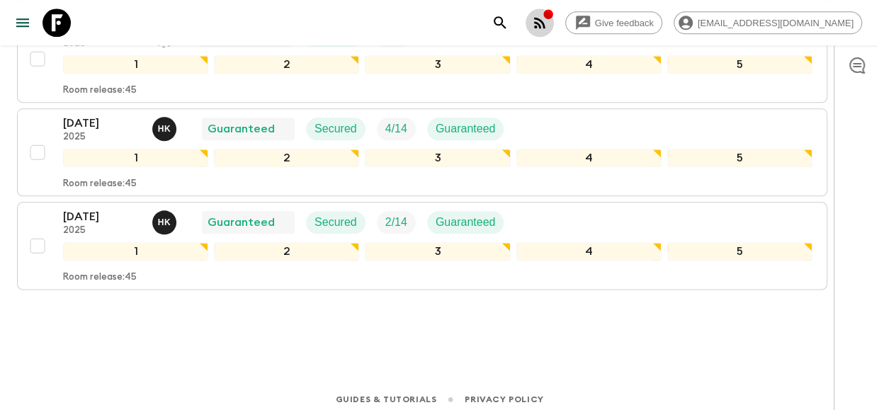  I want to click on a: Guides & Tutorials, so click(385, 399).